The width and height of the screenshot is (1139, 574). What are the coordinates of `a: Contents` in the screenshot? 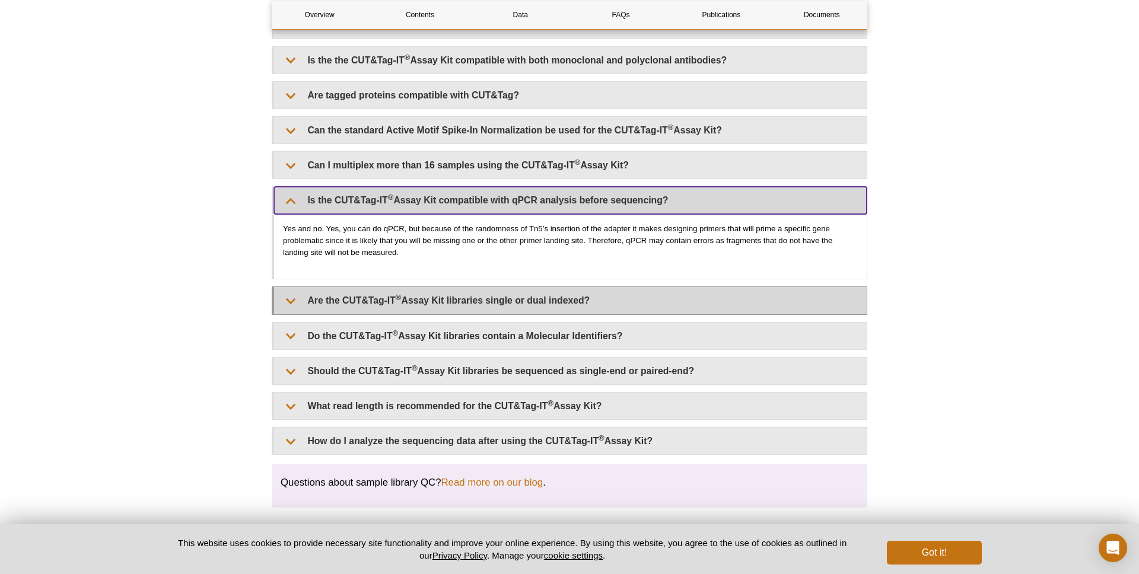 It's located at (419, 15).